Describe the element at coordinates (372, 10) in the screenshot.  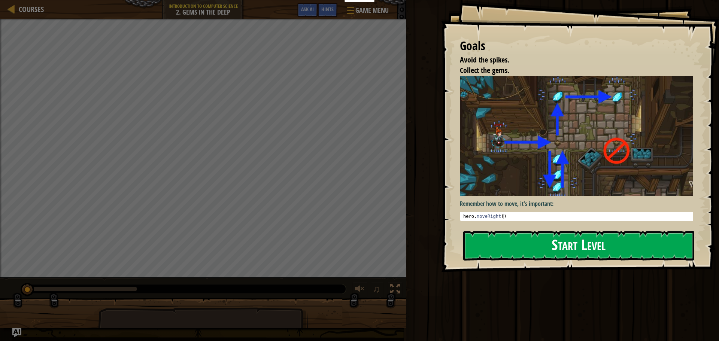
I see `span: Game Menu` at that location.